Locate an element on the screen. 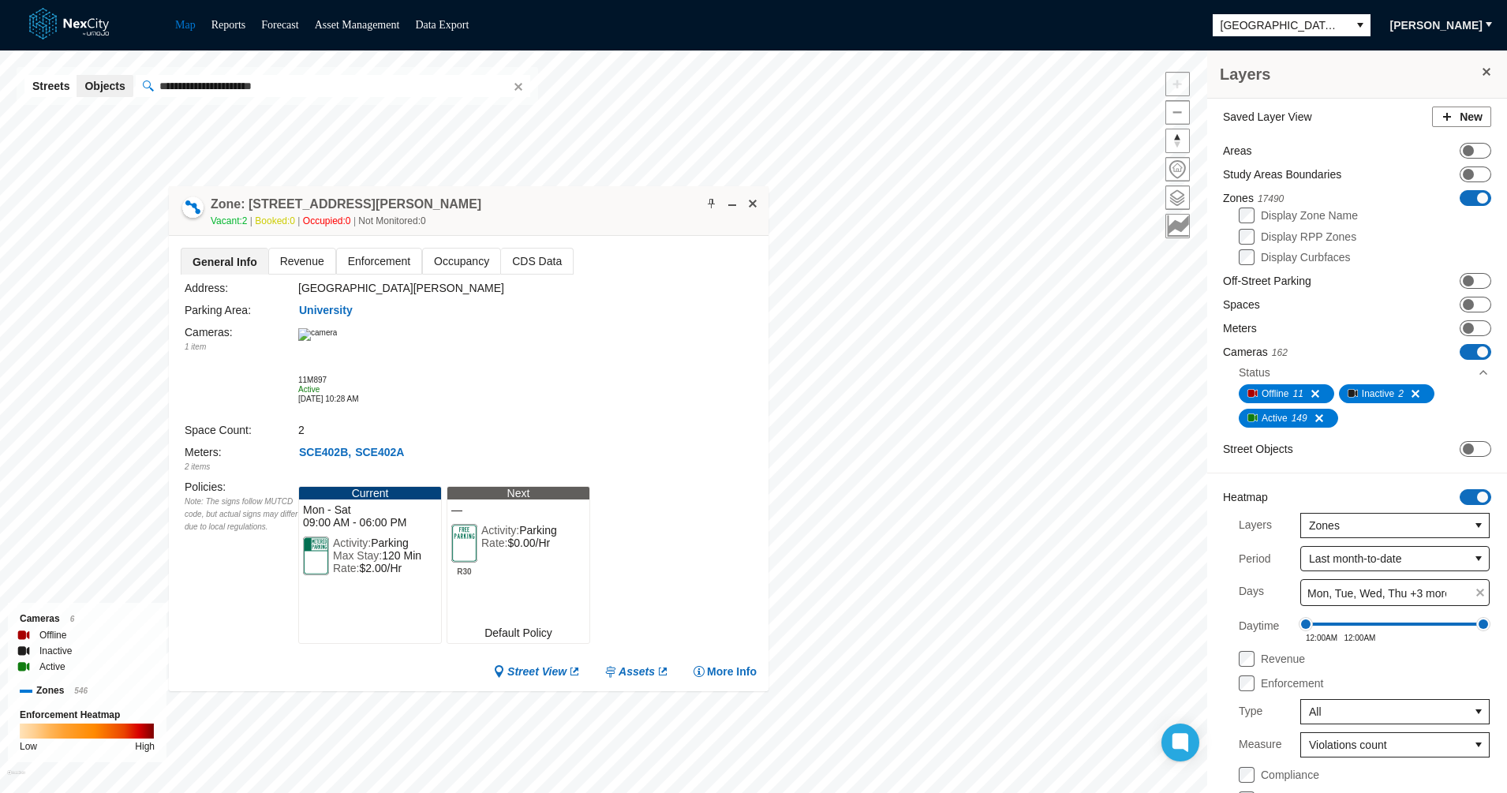 This screenshot has height=793, width=1507. a: Assets is located at coordinates (637, 672).